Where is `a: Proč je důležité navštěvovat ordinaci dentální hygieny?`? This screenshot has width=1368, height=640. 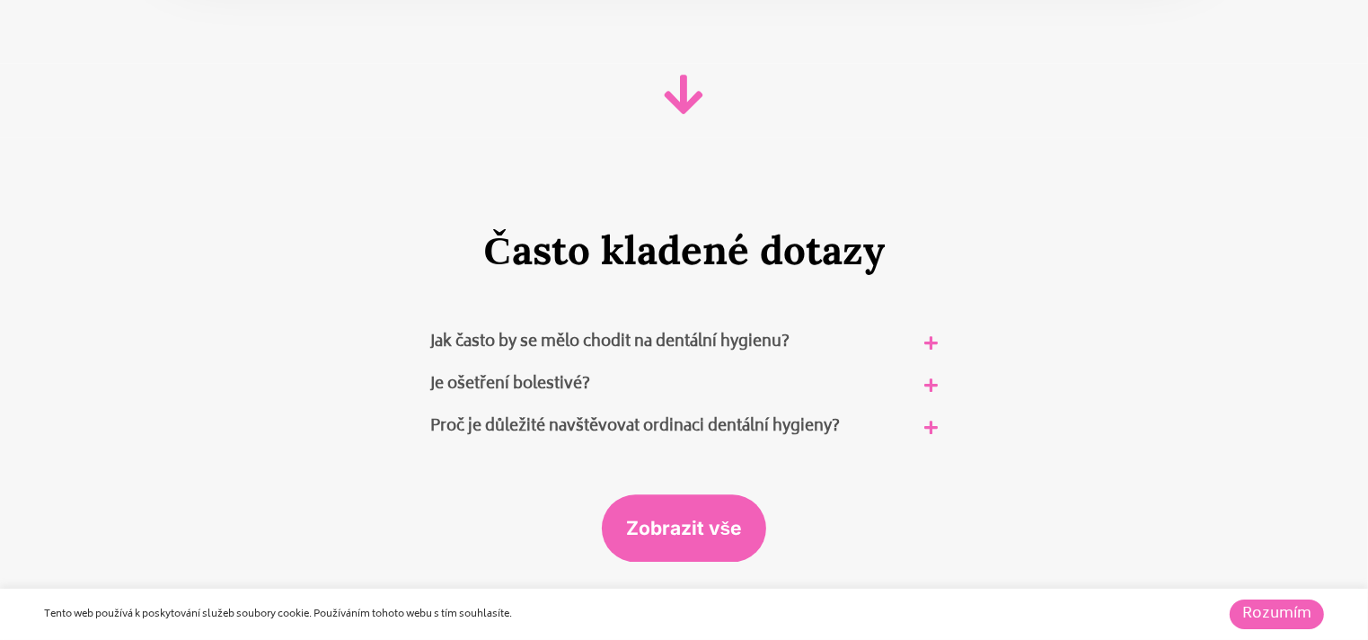 a: Proč je důležité navštěvovat ordinaci dentální hygieny? is located at coordinates (635, 427).